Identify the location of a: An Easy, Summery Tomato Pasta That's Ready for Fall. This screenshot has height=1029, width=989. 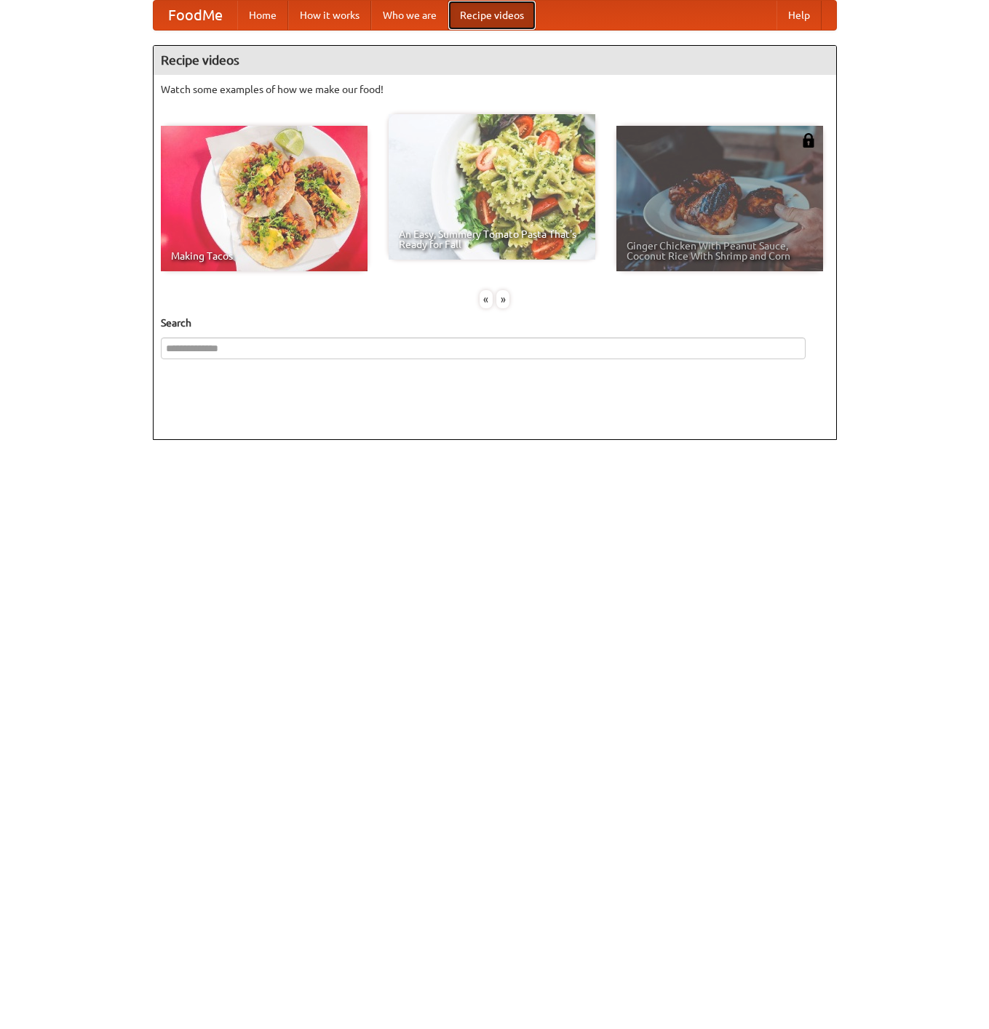
(492, 187).